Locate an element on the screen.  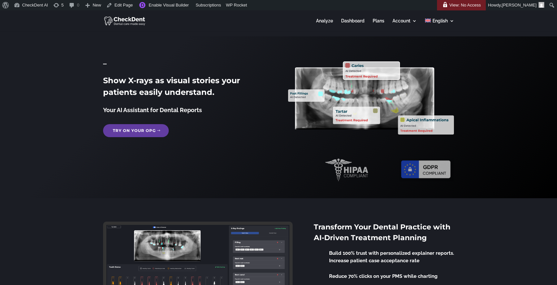
h2: Show X-rays as visual stories your patients easily understand. is located at coordinates (186, 88).